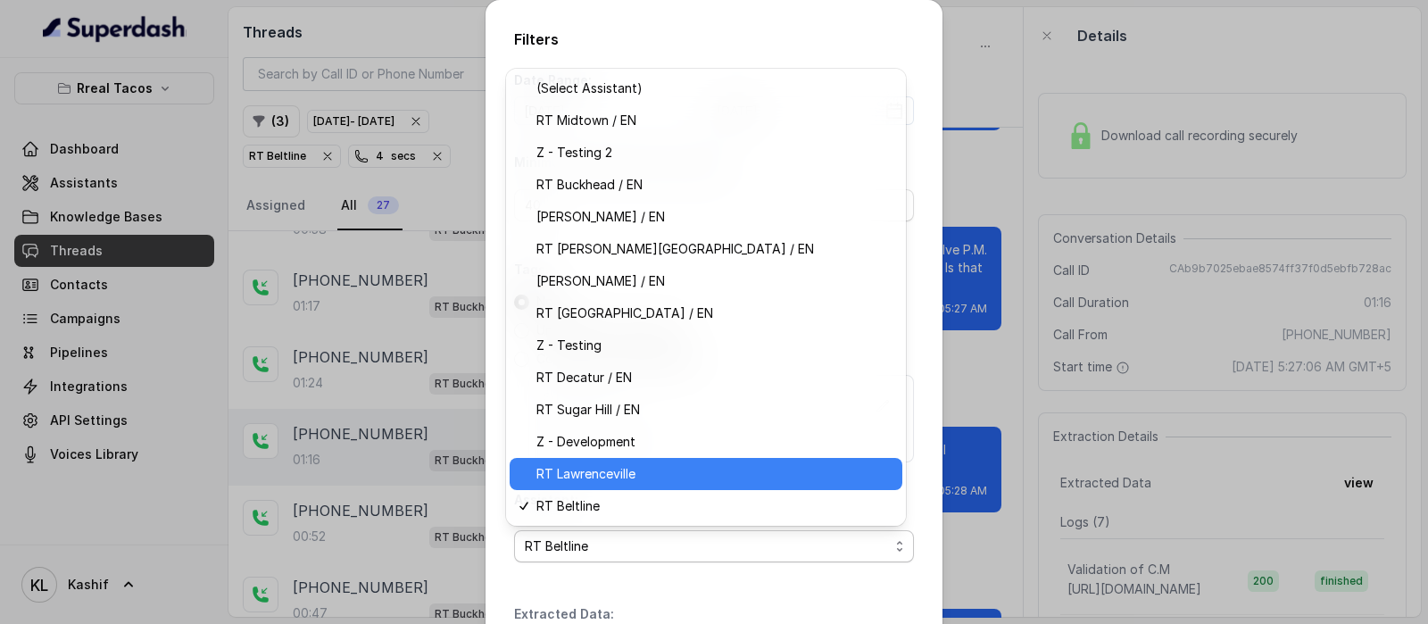 The image size is (1428, 624). Describe the element at coordinates (589, 184) in the screenshot. I see `font: RT Buckhead / EN` at that location.